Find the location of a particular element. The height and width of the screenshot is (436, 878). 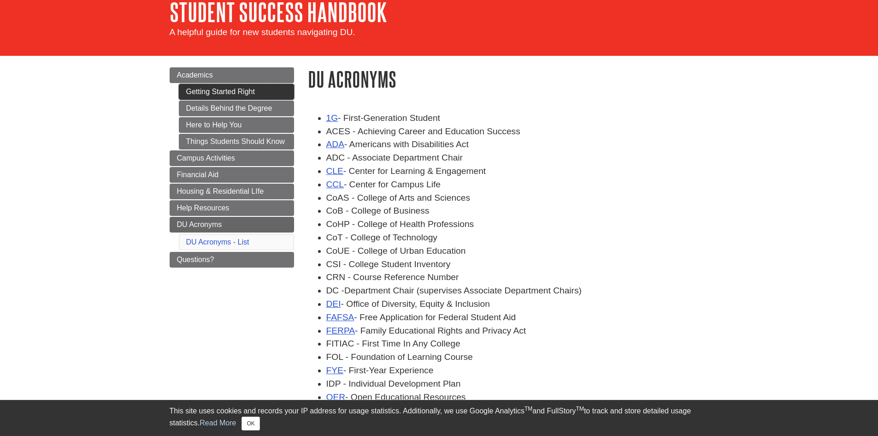

a: Read More is located at coordinates (218, 422).